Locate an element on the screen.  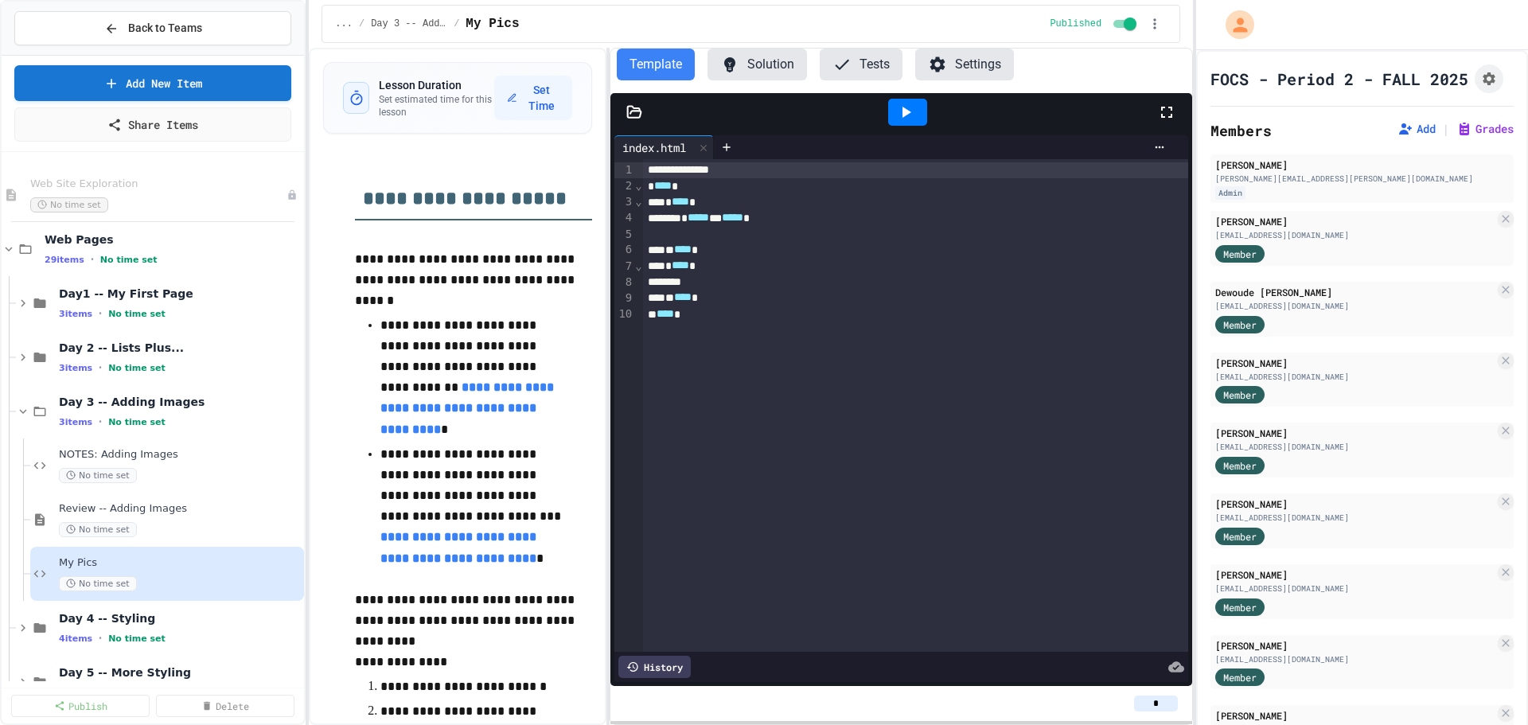
button: Tests is located at coordinates (861, 64).